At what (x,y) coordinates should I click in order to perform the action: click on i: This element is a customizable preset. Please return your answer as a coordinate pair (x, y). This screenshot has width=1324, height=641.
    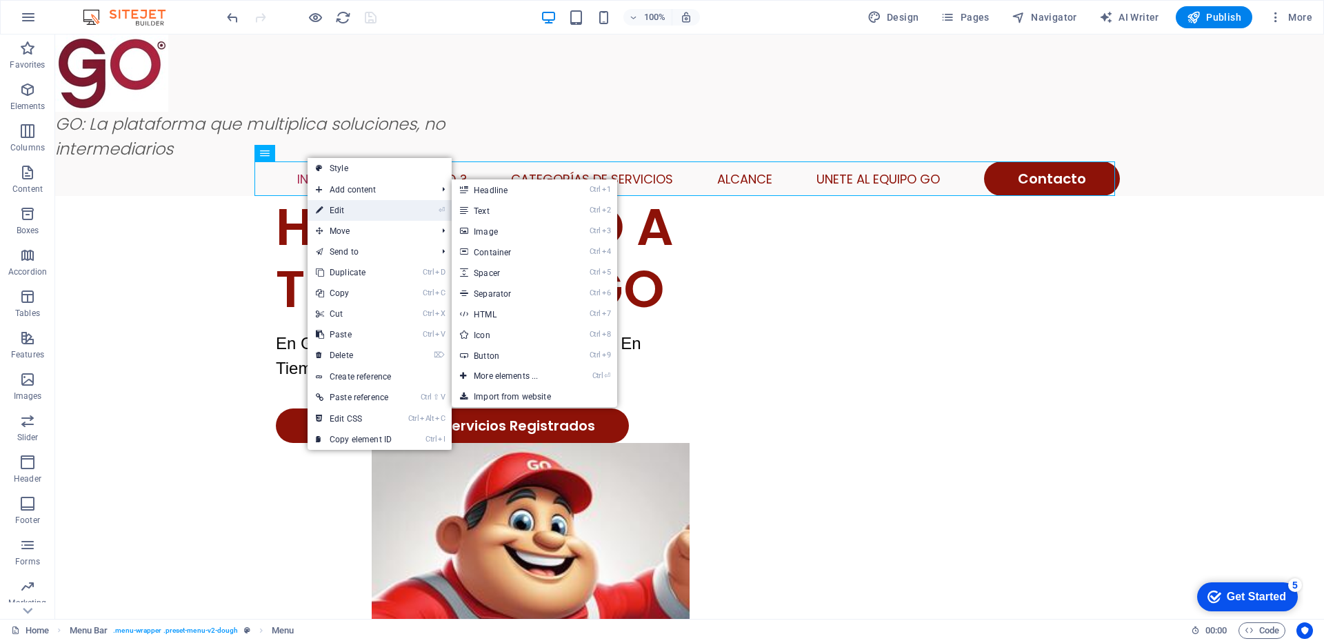
    Looking at the image, I should click on (247, 630).